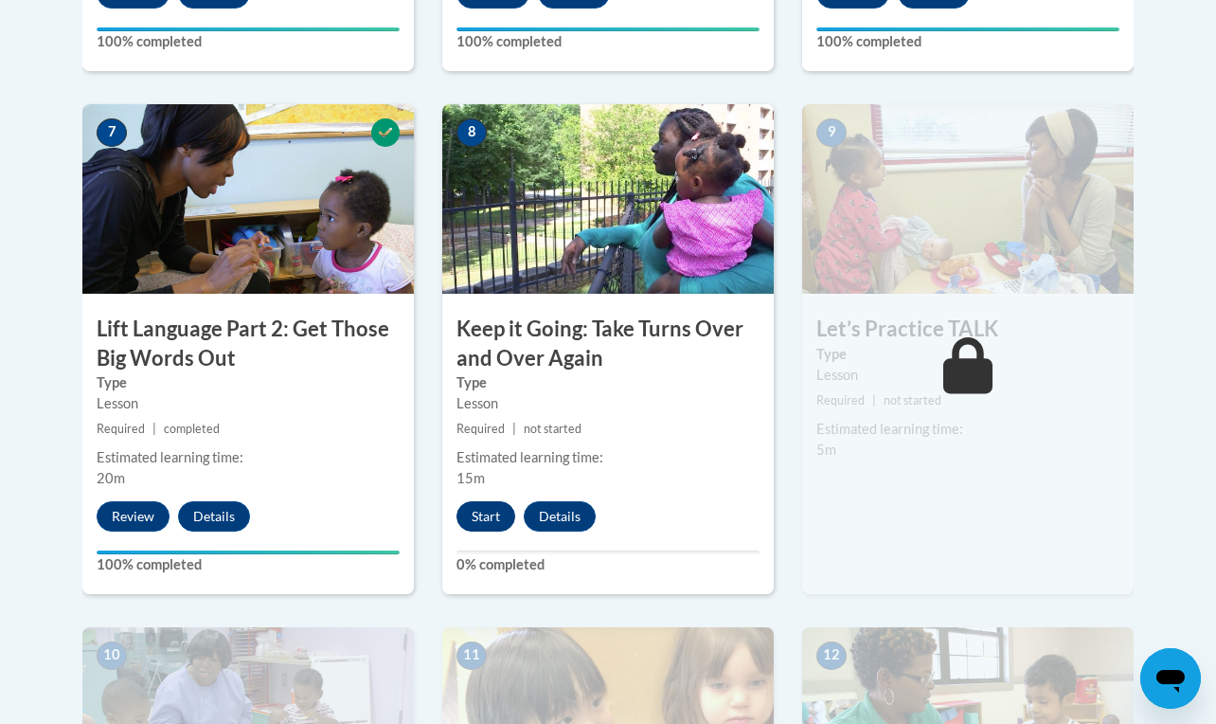 The image size is (1216, 724). I want to click on h3: Let’s Practice TALK, so click(968, 329).